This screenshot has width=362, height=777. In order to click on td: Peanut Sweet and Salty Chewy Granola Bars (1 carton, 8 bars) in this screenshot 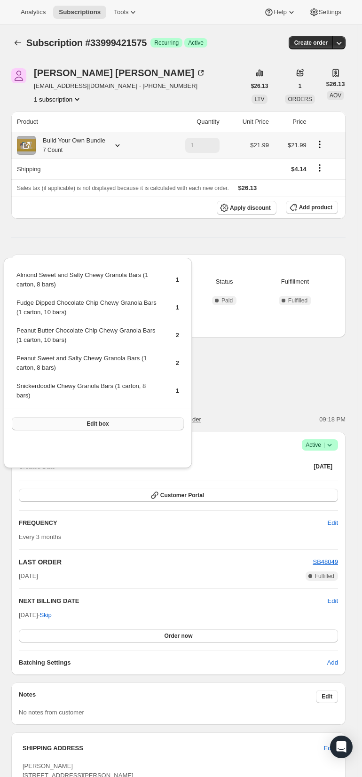, I will do `click(88, 366)`.